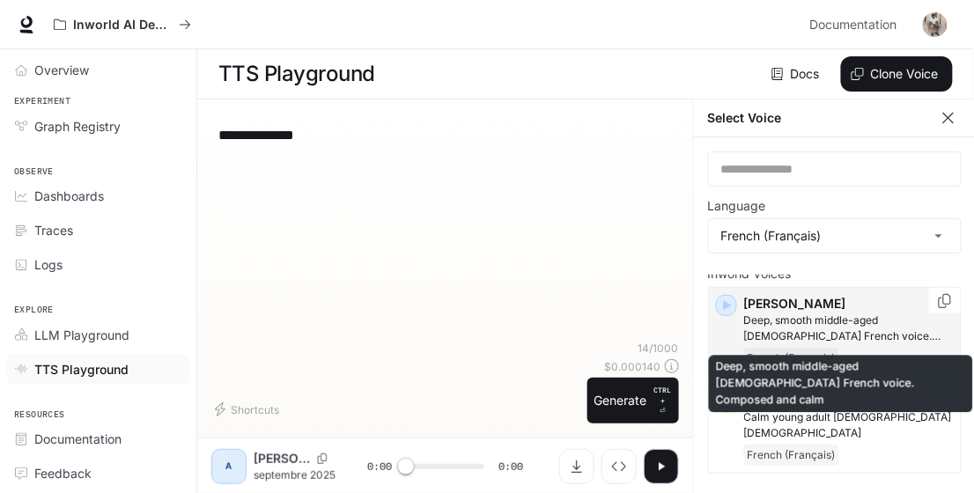 The image size is (974, 493). Describe the element at coordinates (62, 70) in the screenshot. I see `span: Overview` at that location.